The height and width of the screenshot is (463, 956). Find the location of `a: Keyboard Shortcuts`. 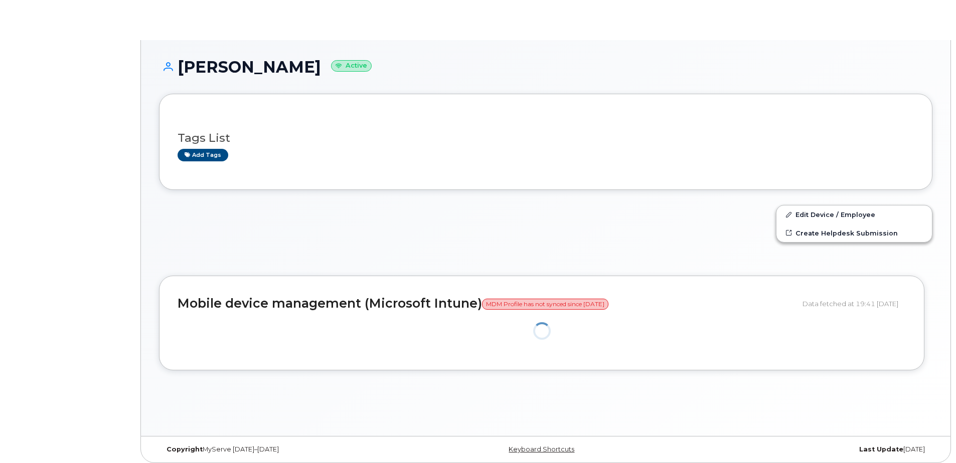

a: Keyboard Shortcuts is located at coordinates (541, 449).